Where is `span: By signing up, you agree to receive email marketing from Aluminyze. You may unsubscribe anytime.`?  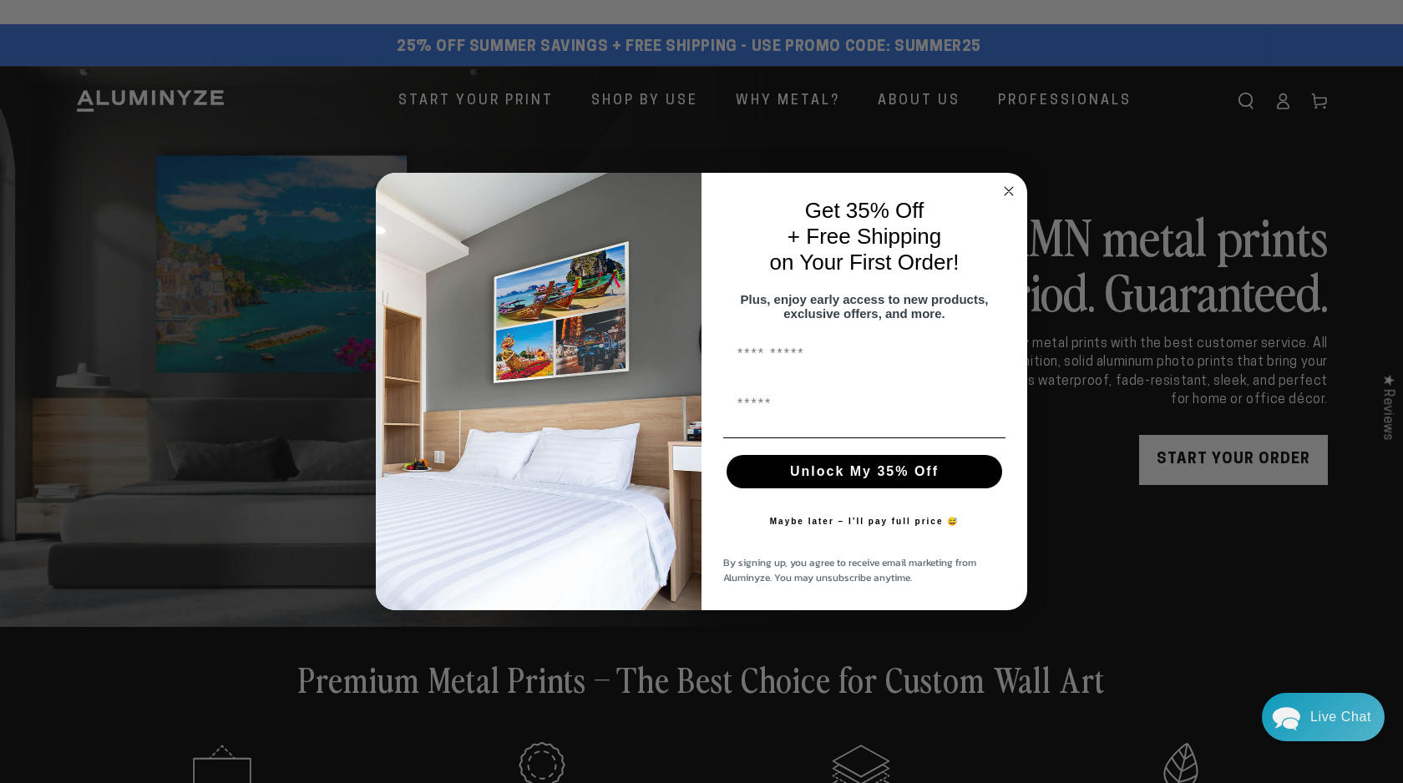
span: By signing up, you agree to receive email marketing from Aluminyze. You may unsubscribe anytime. is located at coordinates (849, 570).